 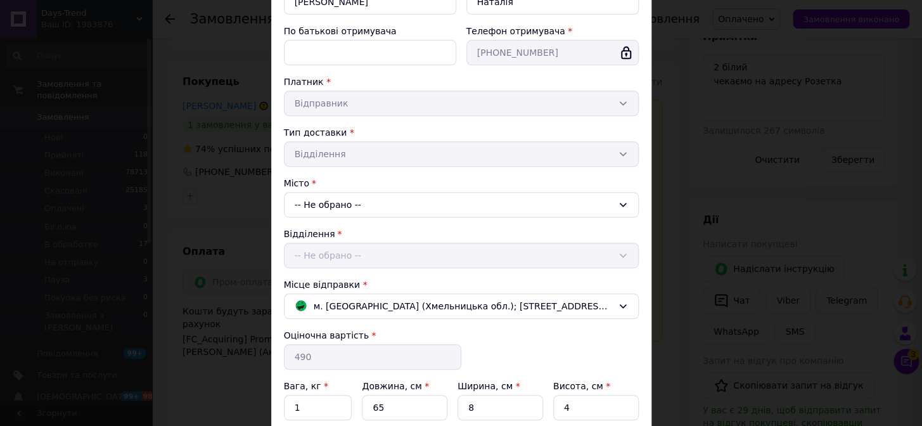 I want to click on input: +380, so click(x=553, y=53).